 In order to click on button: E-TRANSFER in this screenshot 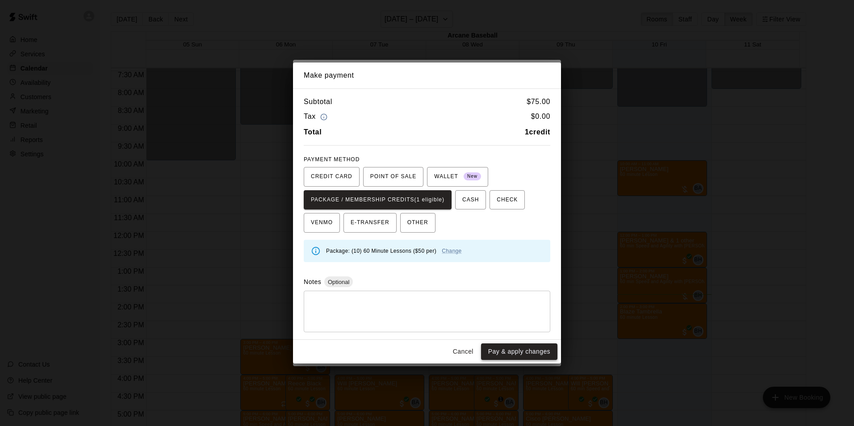, I will do `click(370, 223)`.